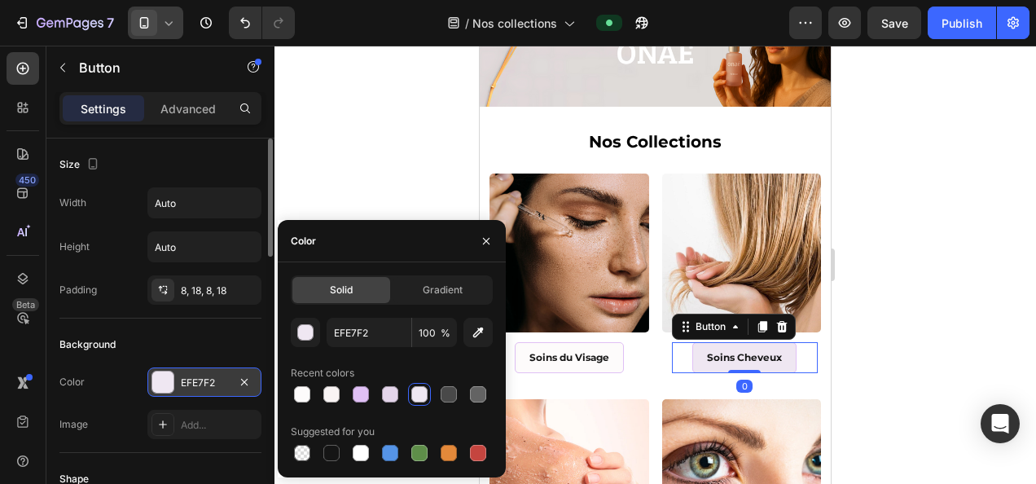  Describe the element at coordinates (442, 290) in the screenshot. I see `span: Gradient` at that location.